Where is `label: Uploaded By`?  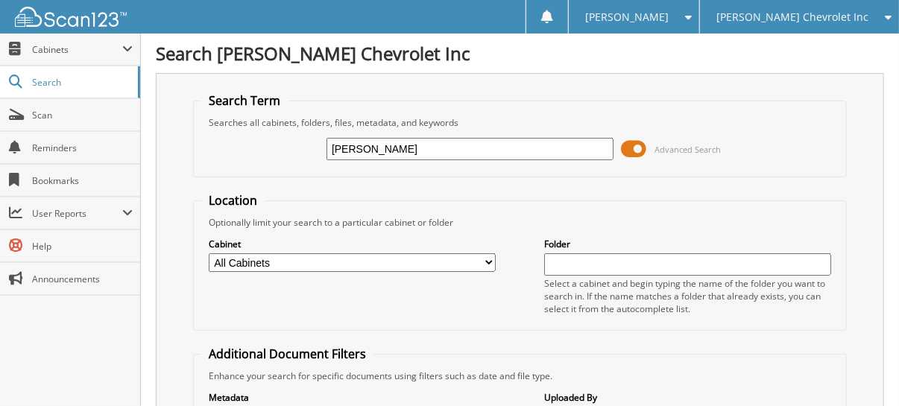
label: Uploaded By is located at coordinates (687, 397).